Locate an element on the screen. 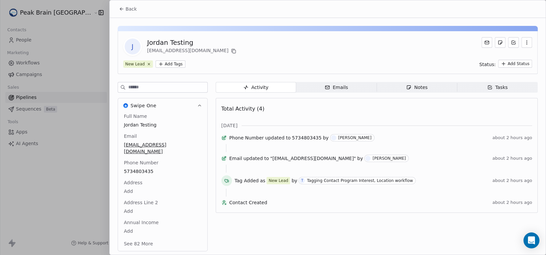 The height and width of the screenshot is (255, 546). span: Address is located at coordinates (133, 183).